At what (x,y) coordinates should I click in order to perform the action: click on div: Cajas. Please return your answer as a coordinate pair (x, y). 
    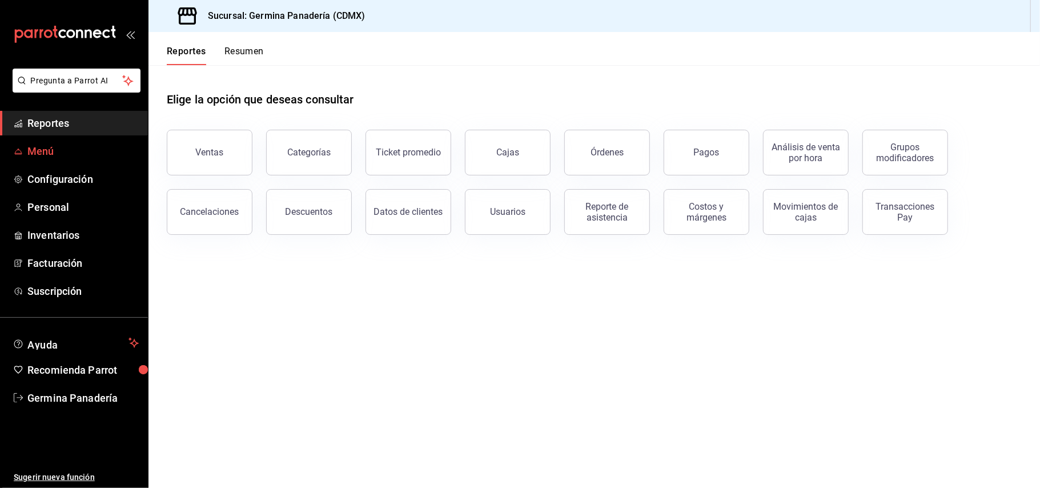
    Looking at the image, I should click on (508, 152).